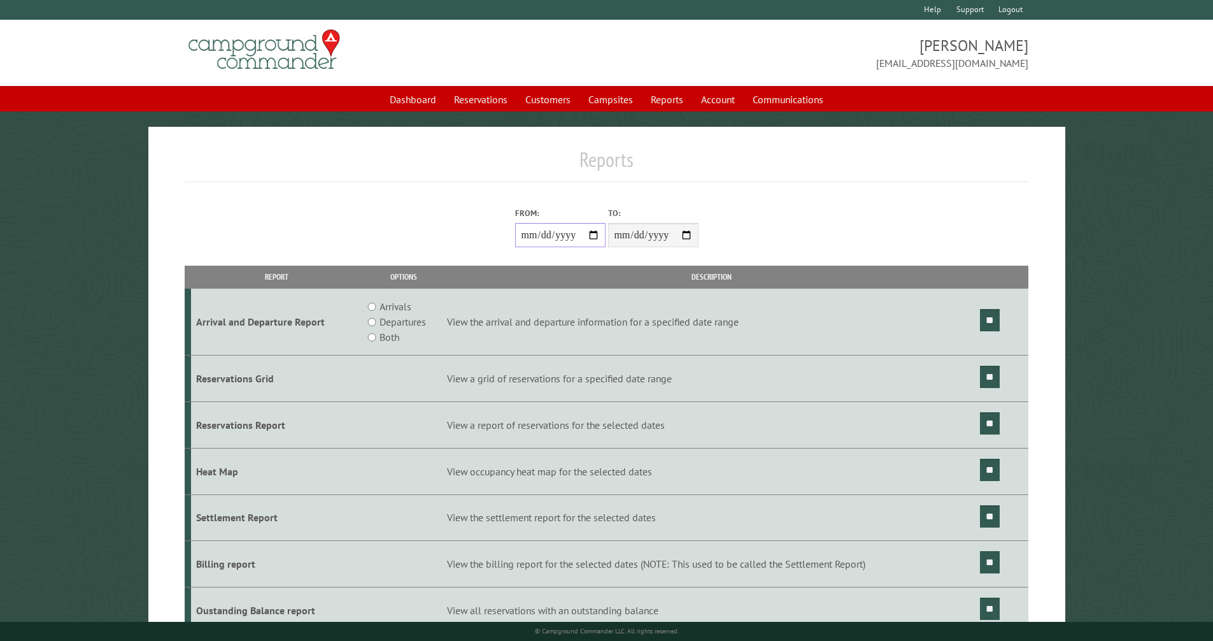  I want to click on td: View occupancy heat map for the selected dates, so click(711, 471).